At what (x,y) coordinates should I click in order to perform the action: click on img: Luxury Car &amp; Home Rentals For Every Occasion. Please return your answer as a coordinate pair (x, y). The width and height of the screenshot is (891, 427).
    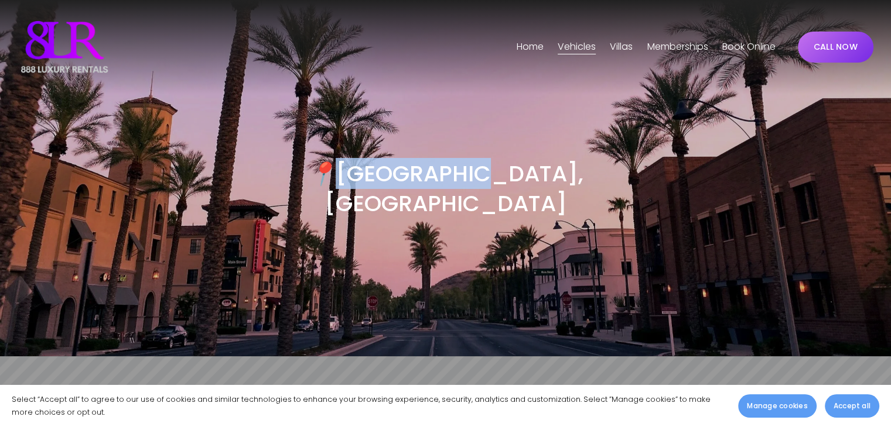
    Looking at the image, I should click on (64, 47).